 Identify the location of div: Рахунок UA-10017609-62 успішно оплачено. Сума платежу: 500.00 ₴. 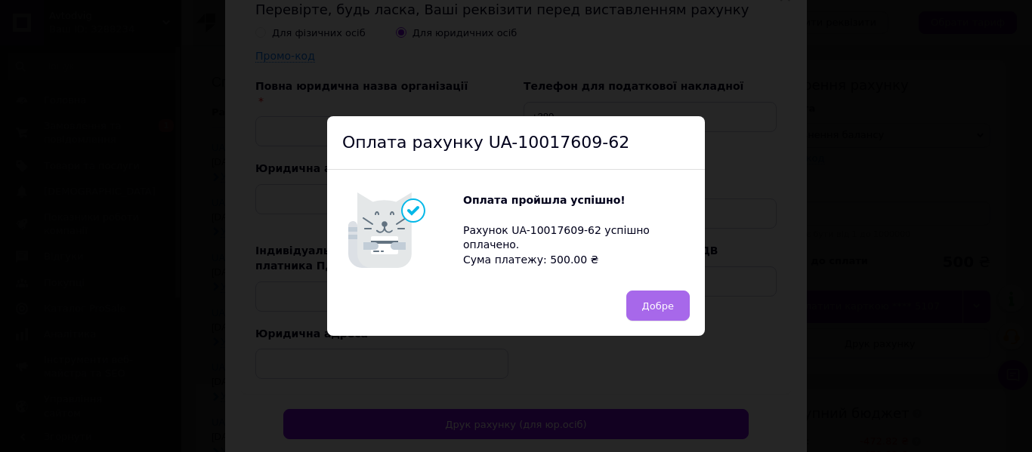
(576, 230).